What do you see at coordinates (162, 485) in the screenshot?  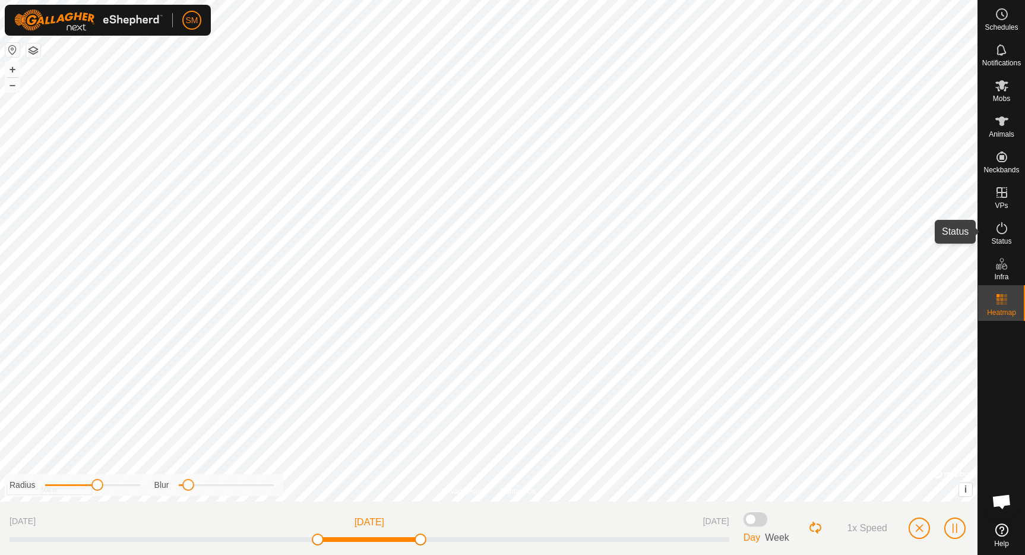 I see `label: Blur` at bounding box center [162, 485].